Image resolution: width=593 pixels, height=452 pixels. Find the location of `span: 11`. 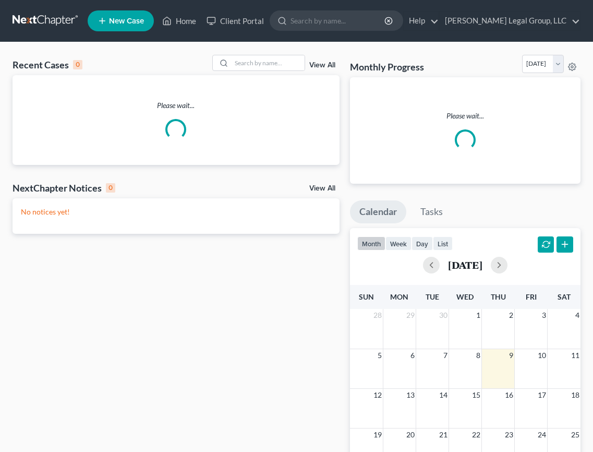

span: 11 is located at coordinates (575, 355).